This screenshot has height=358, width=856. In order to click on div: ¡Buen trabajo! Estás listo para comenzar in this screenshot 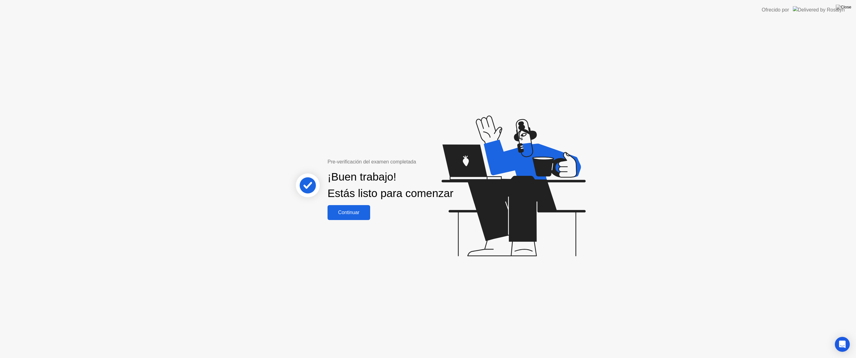, I will do `click(390, 185)`.